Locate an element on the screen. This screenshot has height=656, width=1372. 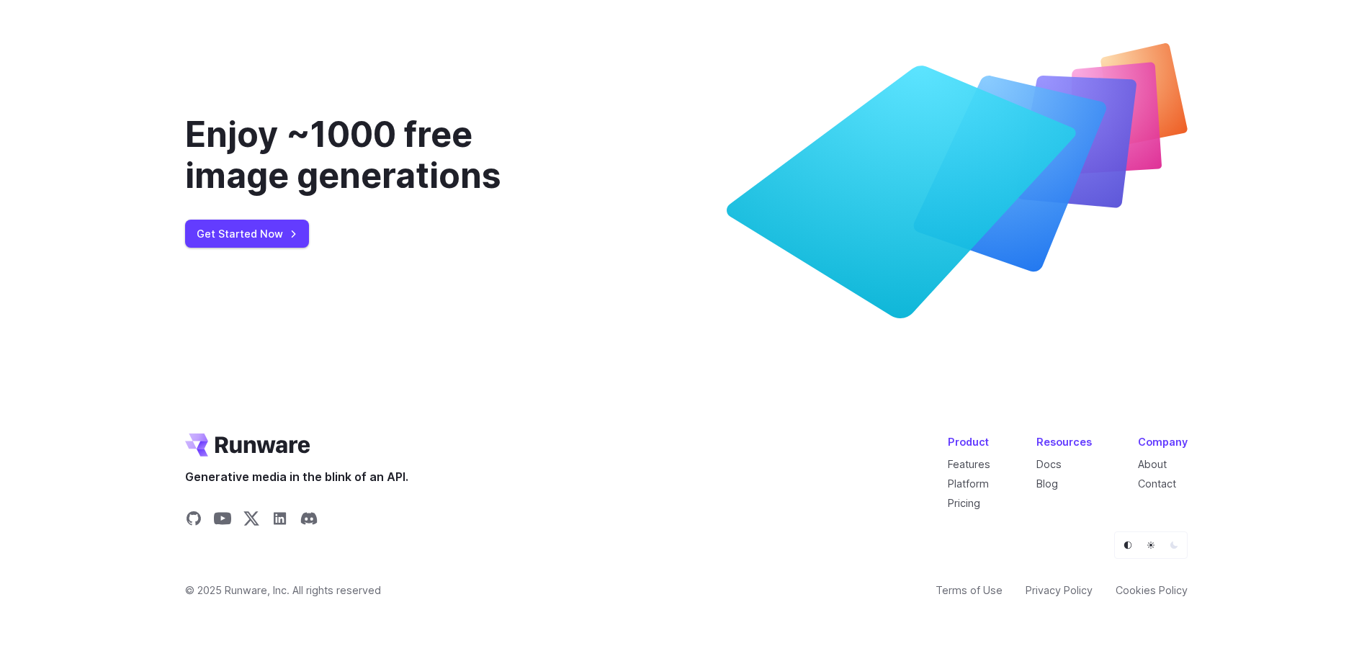
ul: Theme selector is located at coordinates (1151, 545).